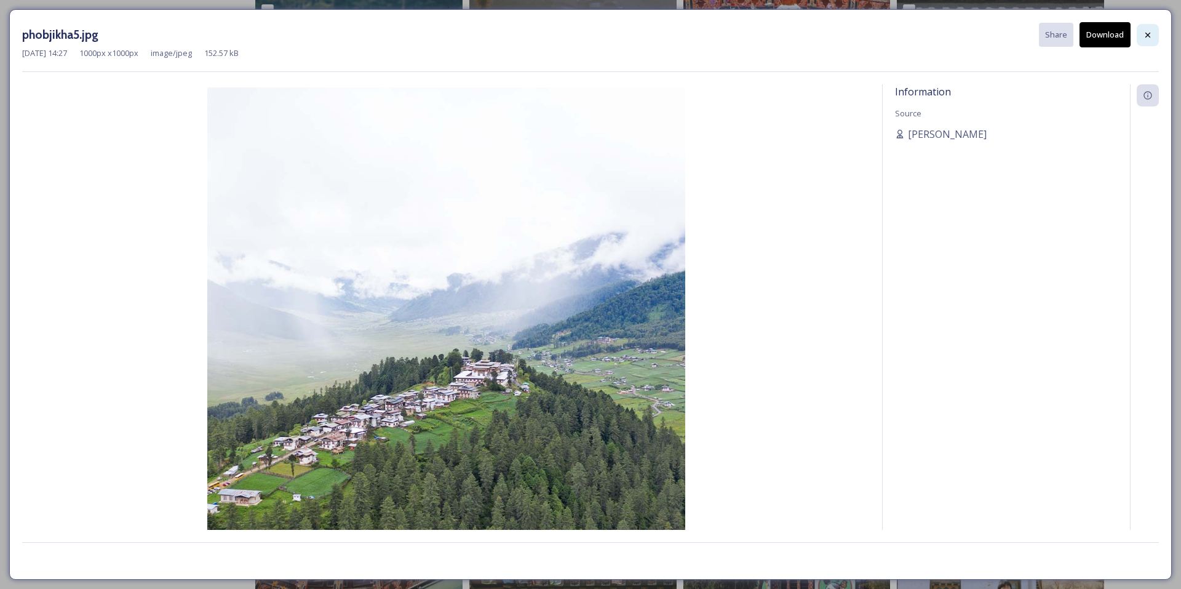 The image size is (1181, 589). Describe the element at coordinates (446, 326) in the screenshot. I see `img: phobjikha5.jpg` at that location.